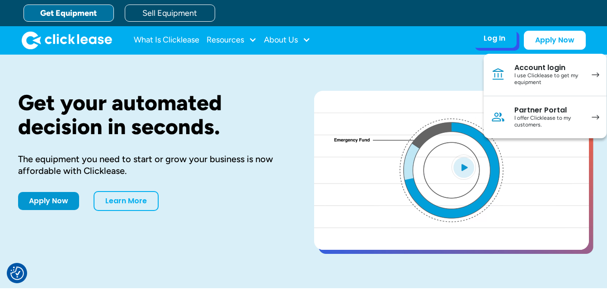  What do you see at coordinates (498, 75) in the screenshot?
I see `img: Bank icon` at bounding box center [498, 75].